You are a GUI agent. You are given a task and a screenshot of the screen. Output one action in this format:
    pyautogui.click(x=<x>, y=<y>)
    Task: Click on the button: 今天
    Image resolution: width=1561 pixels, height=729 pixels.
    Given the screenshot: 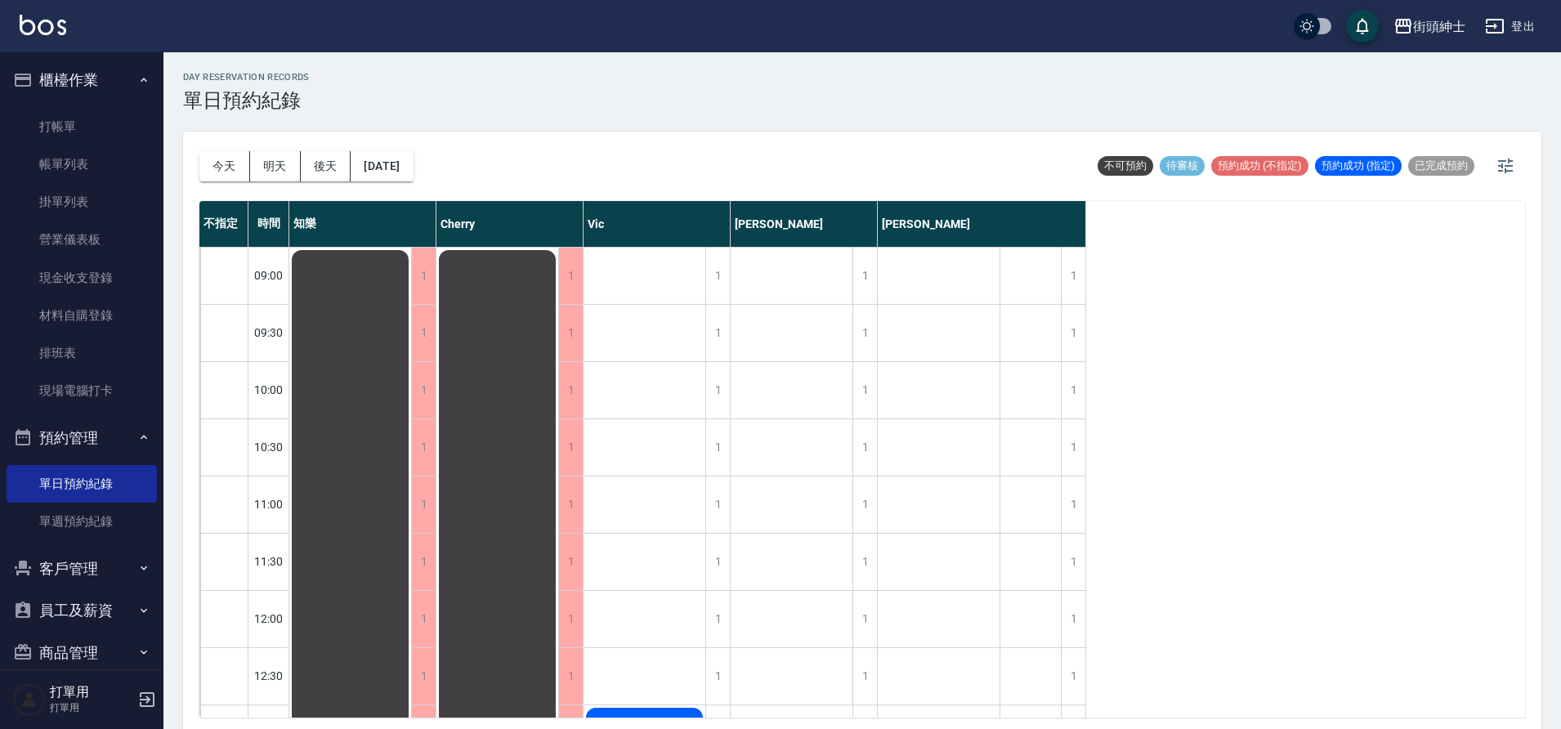 What is the action you would take?
    pyautogui.click(x=225, y=166)
    